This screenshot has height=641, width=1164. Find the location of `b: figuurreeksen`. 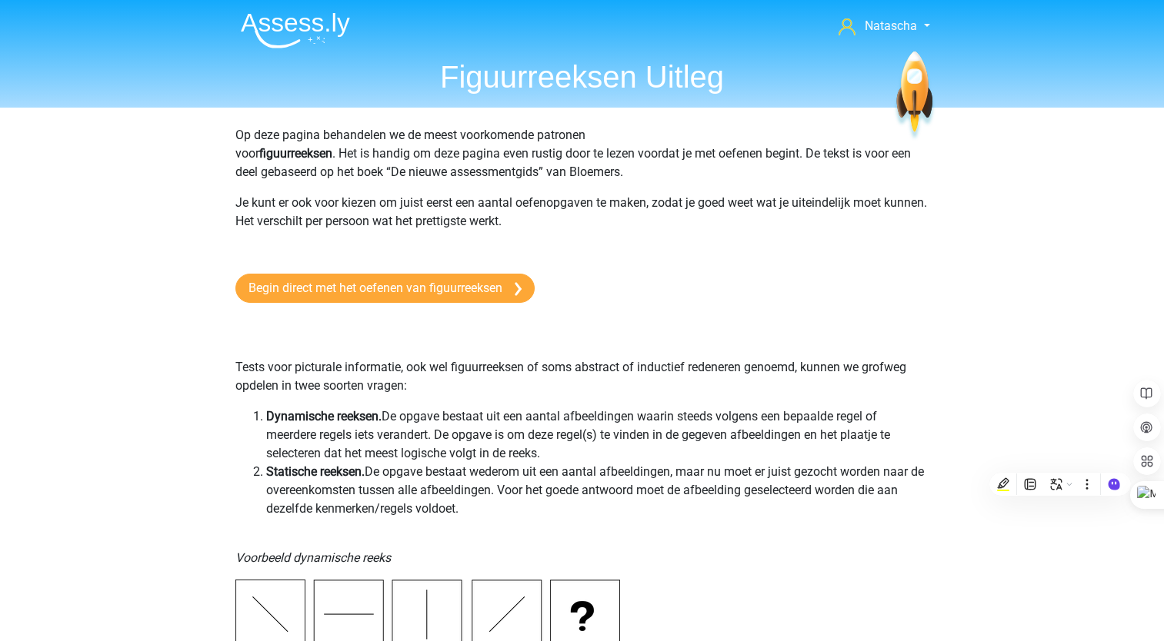

b: figuurreeksen is located at coordinates (295, 153).